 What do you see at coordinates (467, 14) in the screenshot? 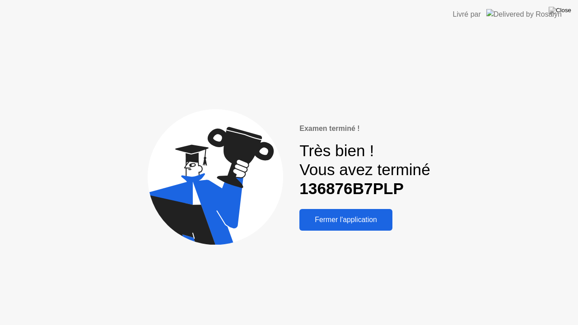
I see `div: Livré par` at bounding box center [467, 14].